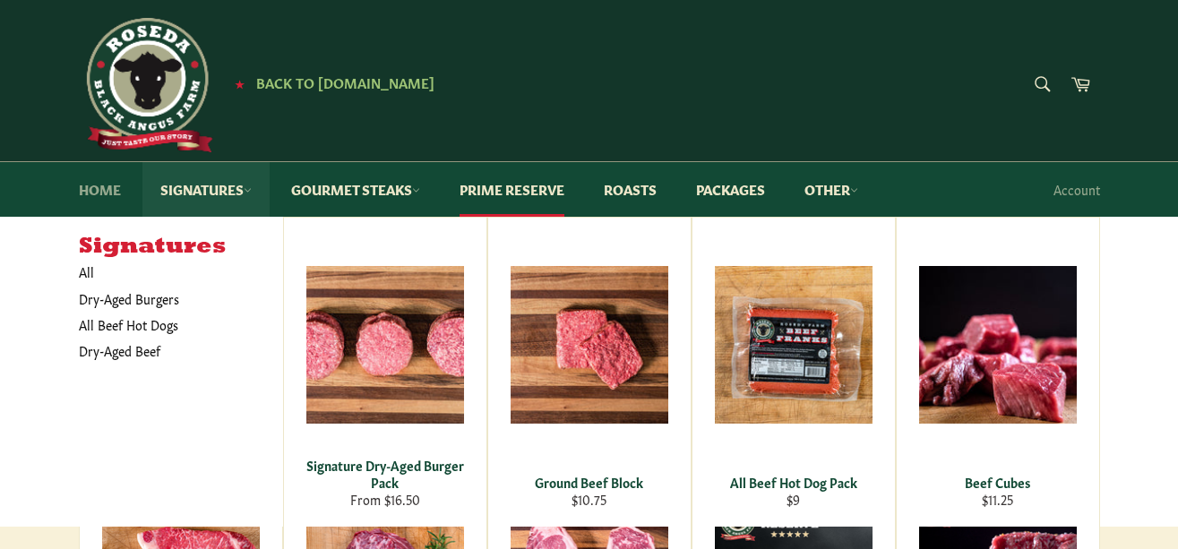  I want to click on a: Home, so click(99, 189).